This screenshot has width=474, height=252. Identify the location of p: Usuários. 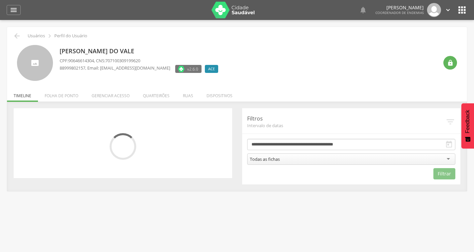
(36, 36).